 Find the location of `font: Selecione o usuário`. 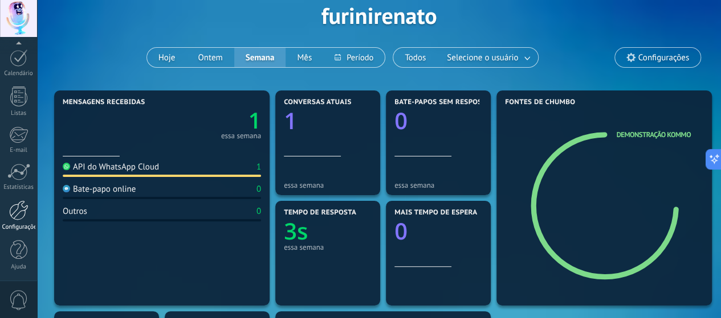

font: Selecione o usuário is located at coordinates (482, 58).